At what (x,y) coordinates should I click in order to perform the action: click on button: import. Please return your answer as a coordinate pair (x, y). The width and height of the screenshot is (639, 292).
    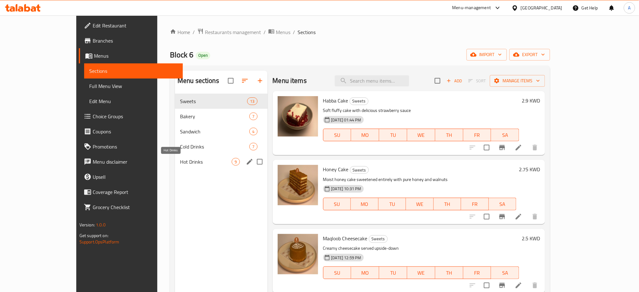
    Looking at the image, I should click on (487, 55).